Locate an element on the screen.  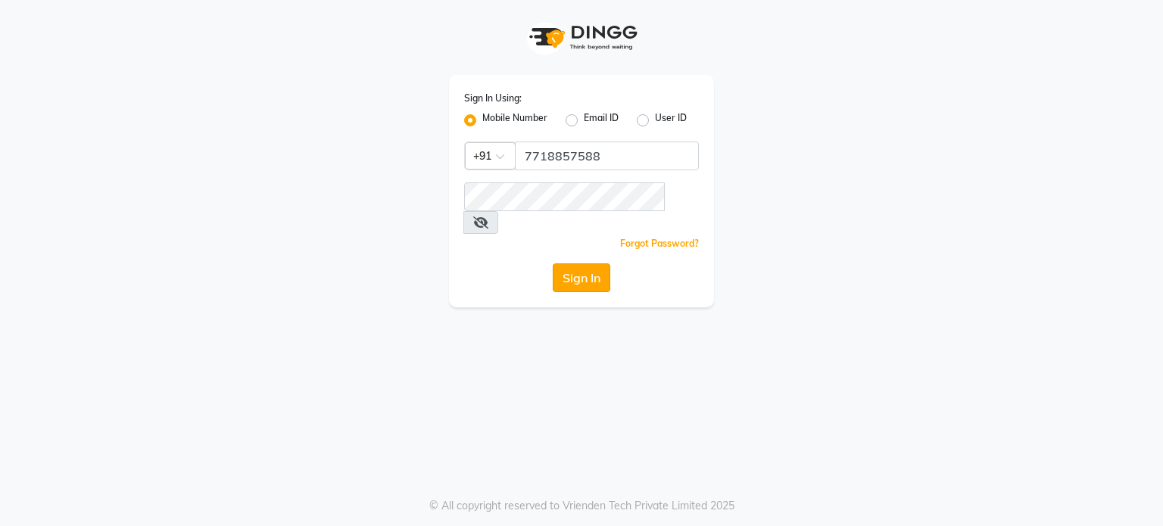
label: User ID is located at coordinates (671, 120).